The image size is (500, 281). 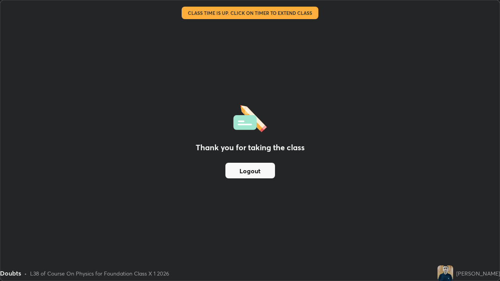 I want to click on div: L38 of Course On Physics for Foundation Class X 1 2026, so click(x=100, y=273).